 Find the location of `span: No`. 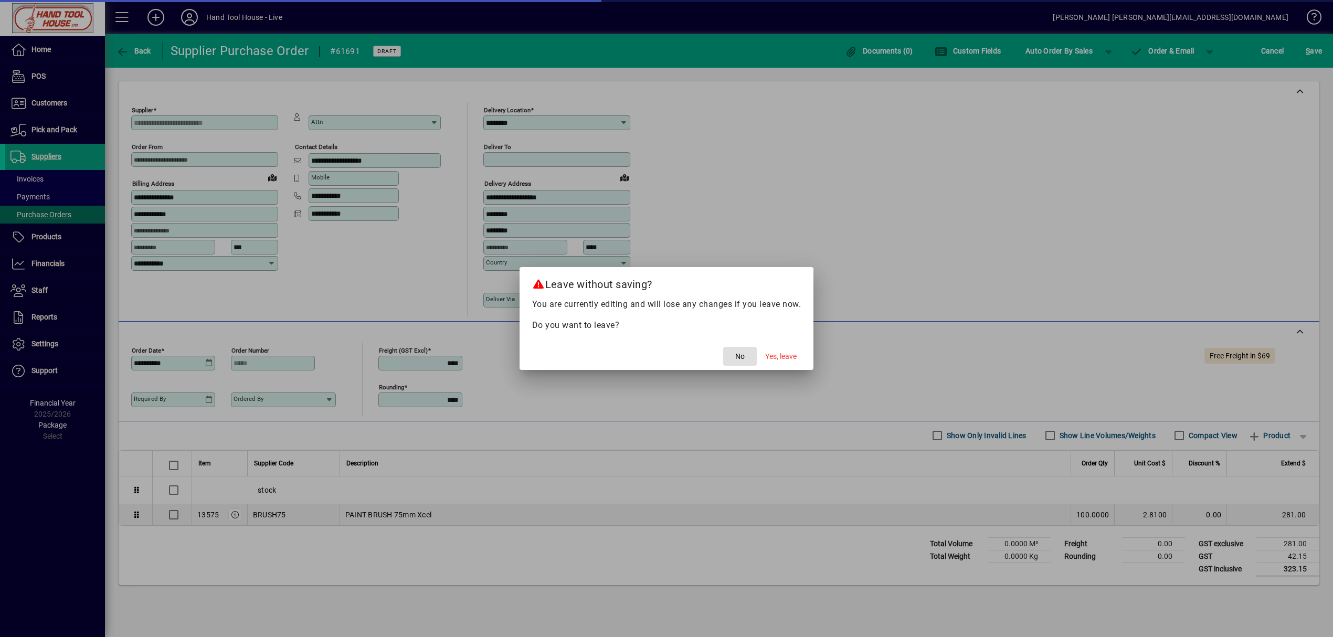

span: No is located at coordinates (740, 356).